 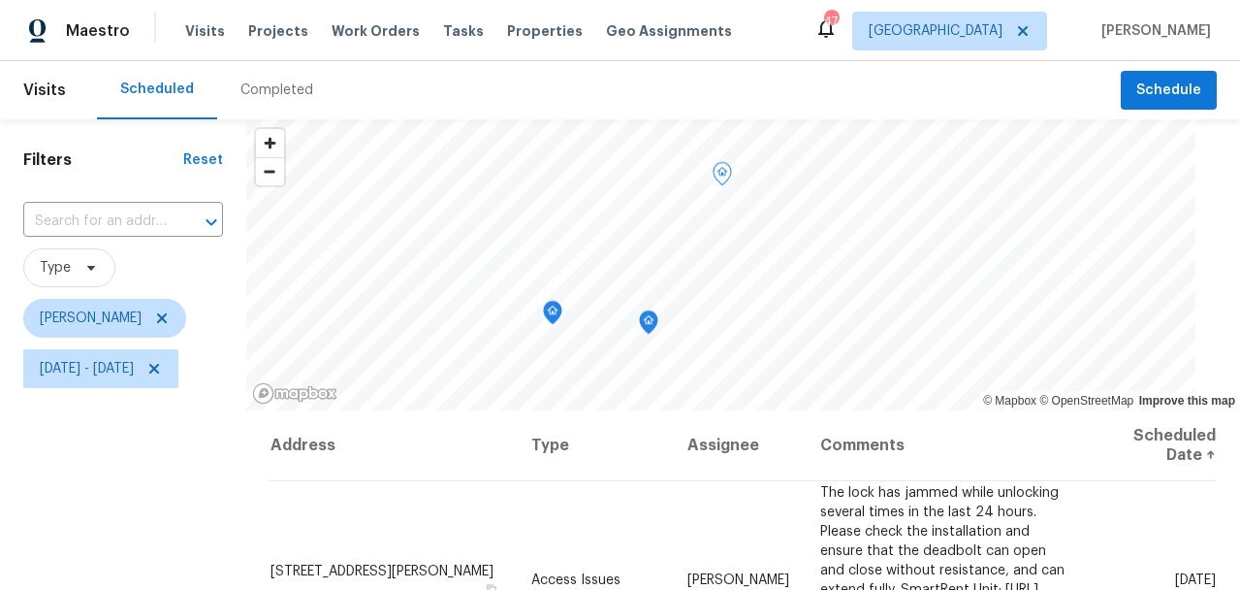 I want to click on div: Reset, so click(x=203, y=160).